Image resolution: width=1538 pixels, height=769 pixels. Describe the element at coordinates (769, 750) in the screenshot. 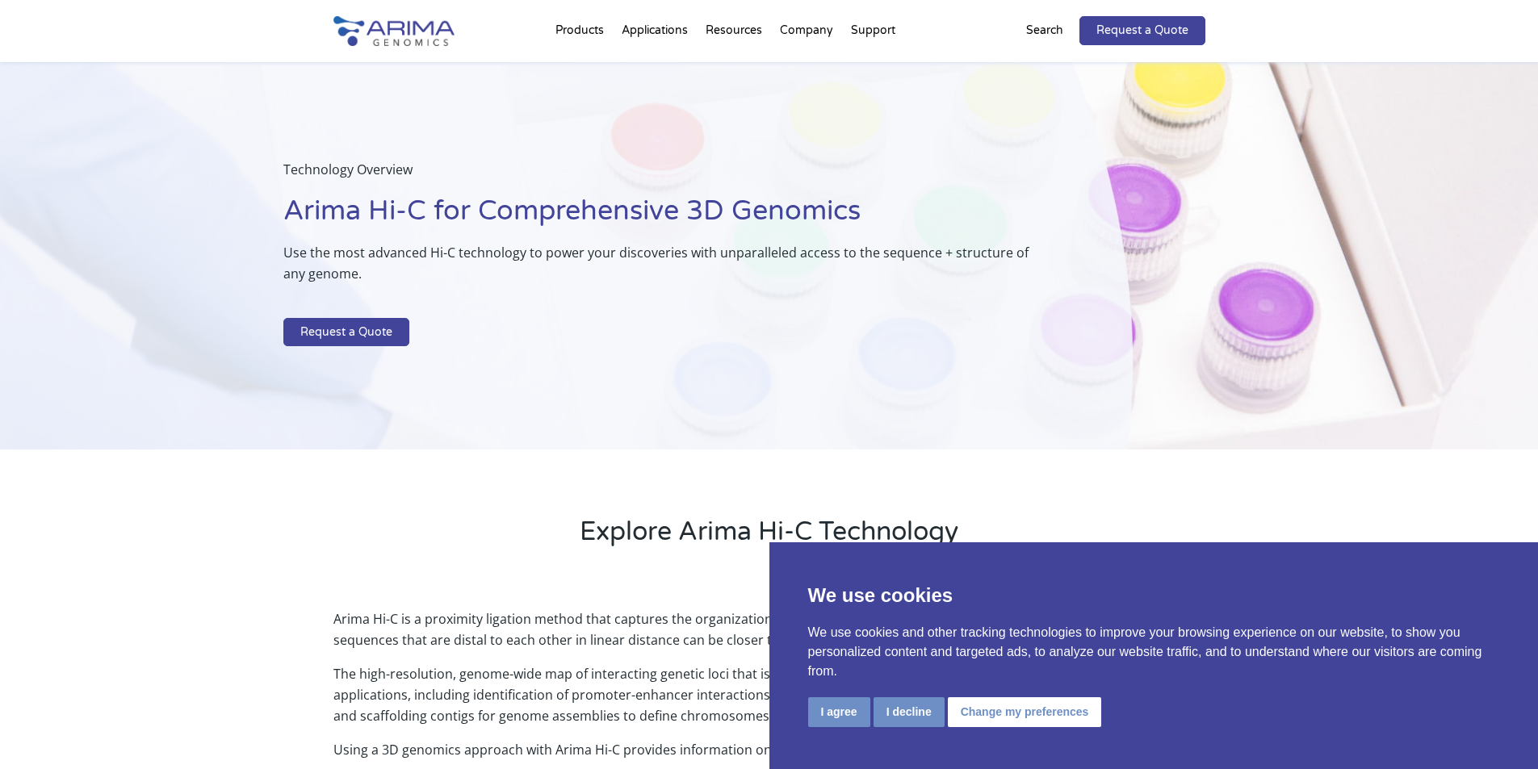

I see `p: Using a 3D genomics approach with Arima Hi-C provides information on both the sequence + structur...` at that location.